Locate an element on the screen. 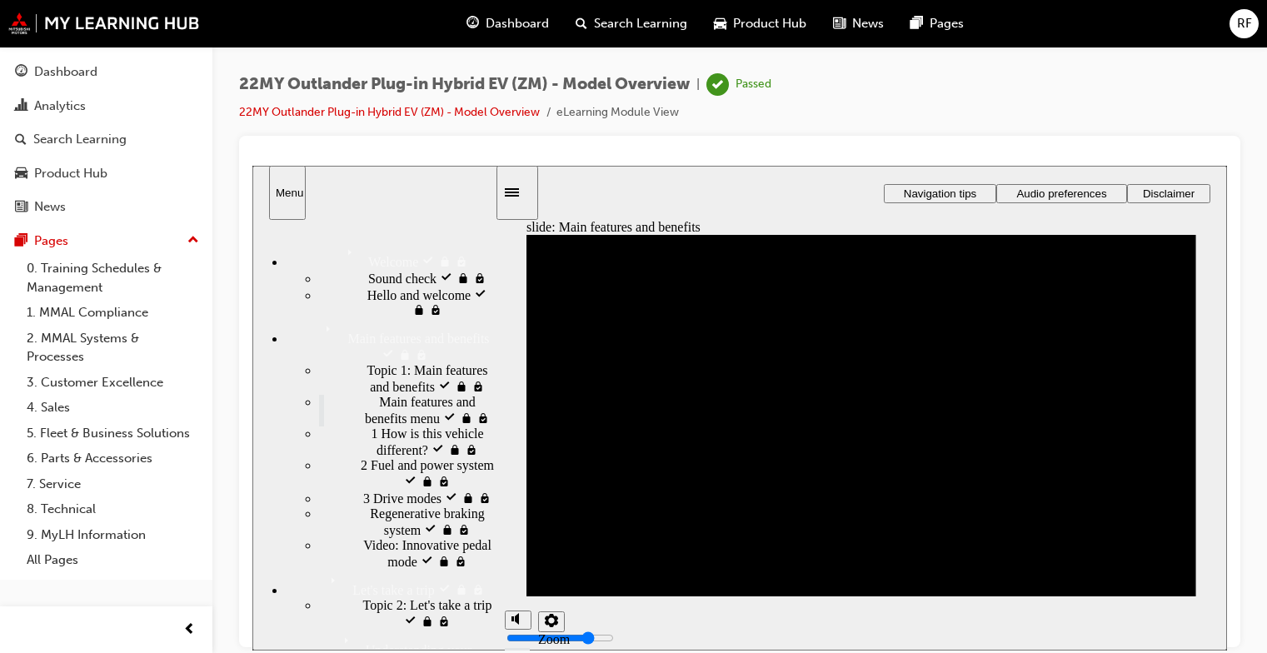 Image resolution: width=1267 pixels, height=653 pixels. a: 1. MMAL Compliance is located at coordinates (112, 312).